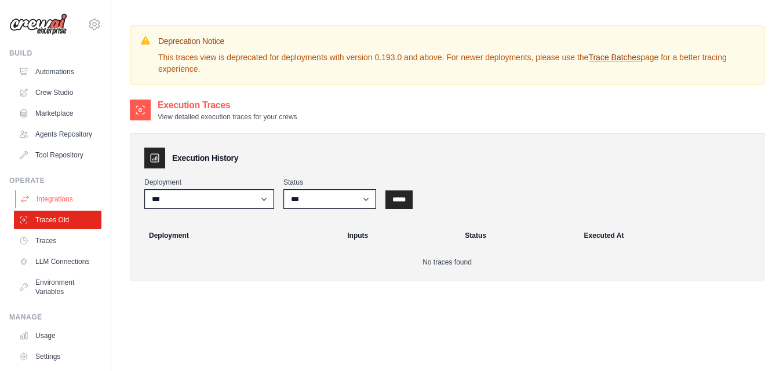 Image resolution: width=783 pixels, height=371 pixels. Describe the element at coordinates (330, 182) in the screenshot. I see `label: Status` at that location.